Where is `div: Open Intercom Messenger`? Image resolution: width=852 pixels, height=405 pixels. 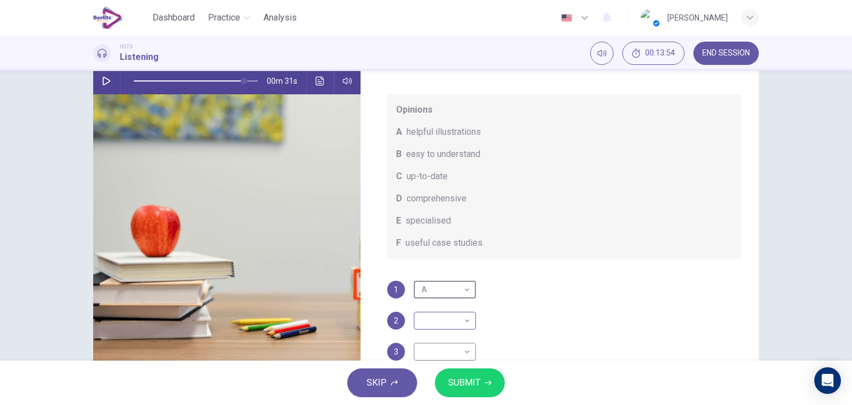 div: Open Intercom Messenger is located at coordinates (827, 380).